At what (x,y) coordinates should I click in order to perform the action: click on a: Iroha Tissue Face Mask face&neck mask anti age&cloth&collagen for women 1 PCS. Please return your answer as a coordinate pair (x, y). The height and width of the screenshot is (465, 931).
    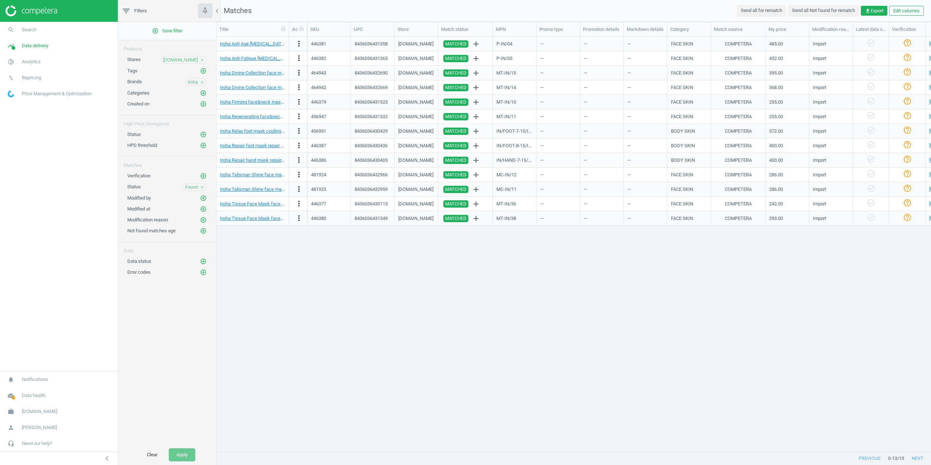
    Looking at the image, I should click on (307, 218).